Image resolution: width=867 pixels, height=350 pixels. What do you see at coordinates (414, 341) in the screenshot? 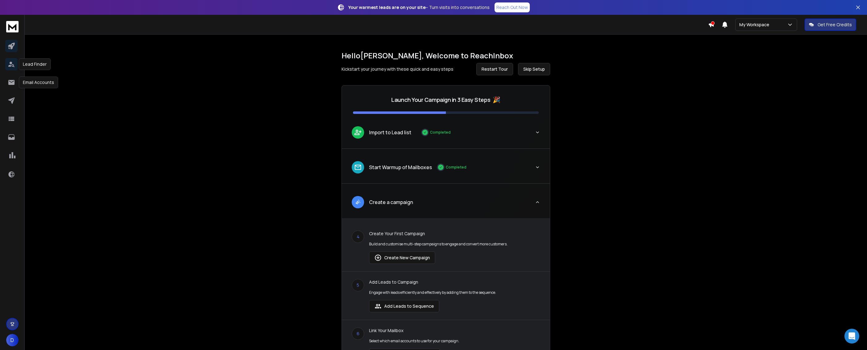
I see `p: Select which email accounts to use for your campaign.` at bounding box center [414, 341].